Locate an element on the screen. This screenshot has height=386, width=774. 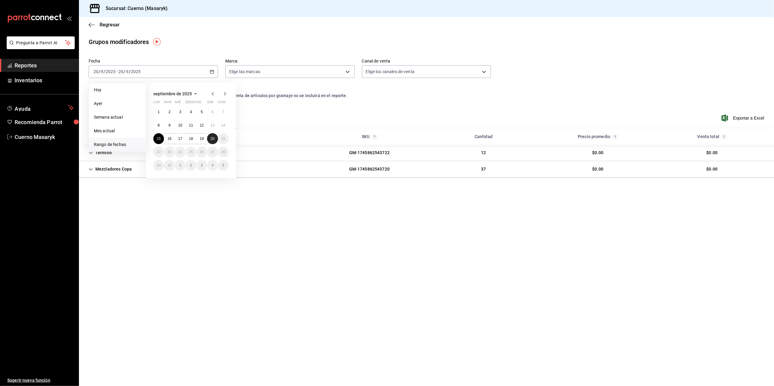
abbr: 1 de octubre de 2025 is located at coordinates (180, 165).